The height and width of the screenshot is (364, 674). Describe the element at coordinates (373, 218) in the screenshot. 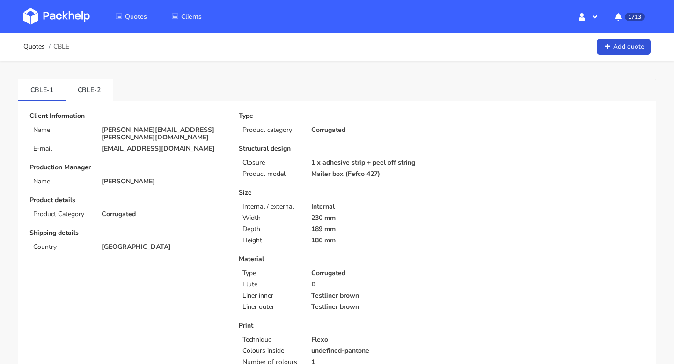

I see `p: 230 mm` at that location.